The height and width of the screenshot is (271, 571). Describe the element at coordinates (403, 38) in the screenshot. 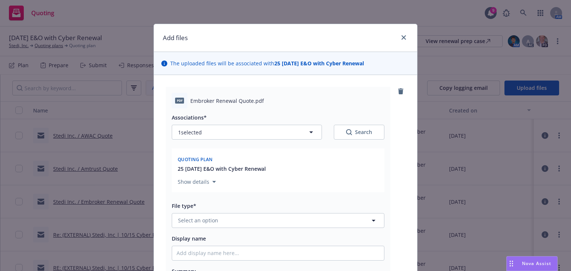

I see `a: close` at that location.